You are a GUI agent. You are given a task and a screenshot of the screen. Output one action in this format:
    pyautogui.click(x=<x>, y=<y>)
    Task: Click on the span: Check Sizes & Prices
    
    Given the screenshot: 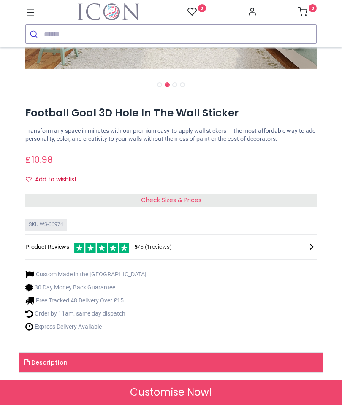 What is the action you would take?
    pyautogui.click(x=171, y=200)
    